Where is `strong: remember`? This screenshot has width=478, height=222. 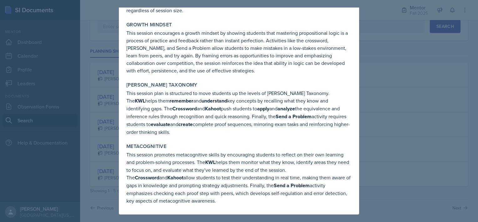
strong: remember is located at coordinates (181, 100).